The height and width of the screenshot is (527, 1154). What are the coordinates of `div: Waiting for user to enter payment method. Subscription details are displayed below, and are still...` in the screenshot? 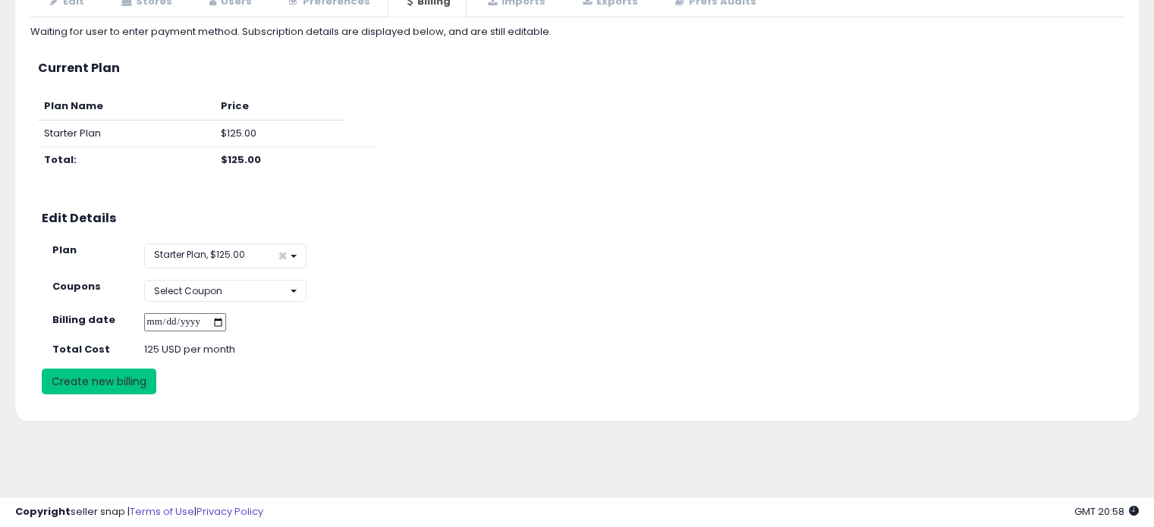 It's located at (577, 32).